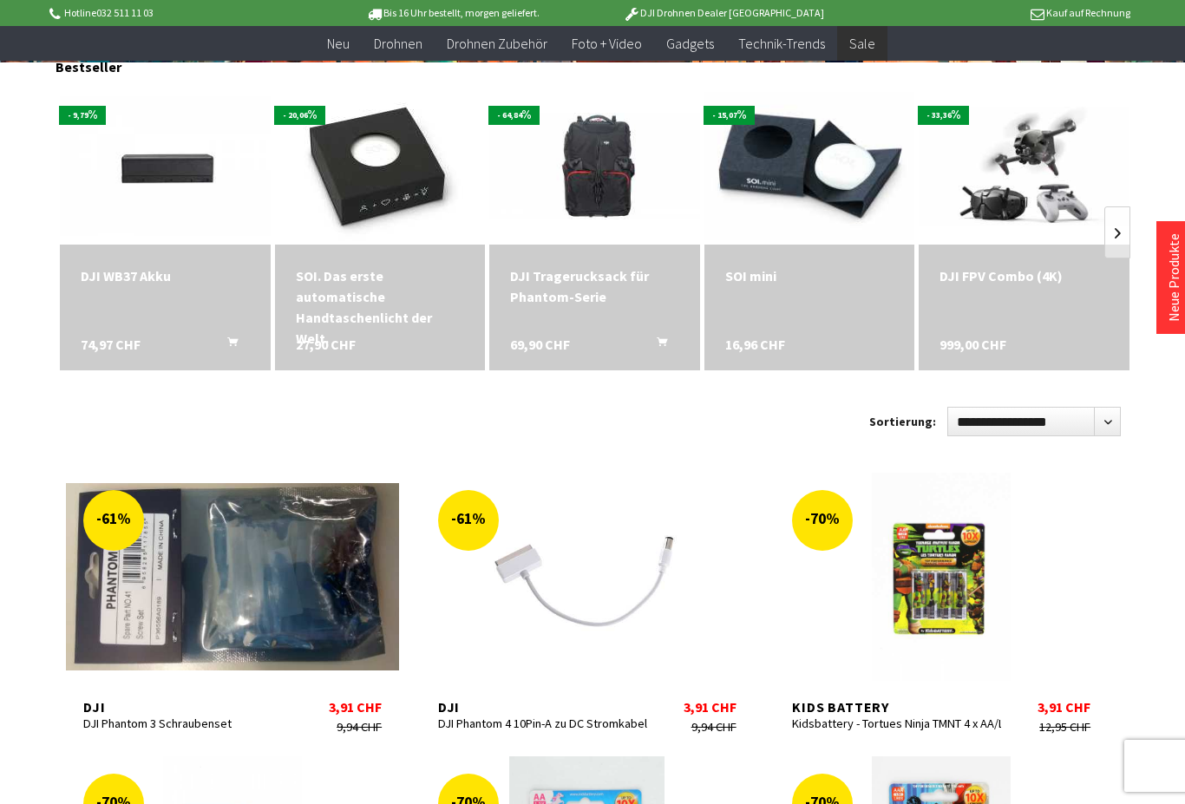 The height and width of the screenshot is (804, 1185). Describe the element at coordinates (1023, 166) in the screenshot. I see `img: DJI FPV Combo (4K)` at that location.